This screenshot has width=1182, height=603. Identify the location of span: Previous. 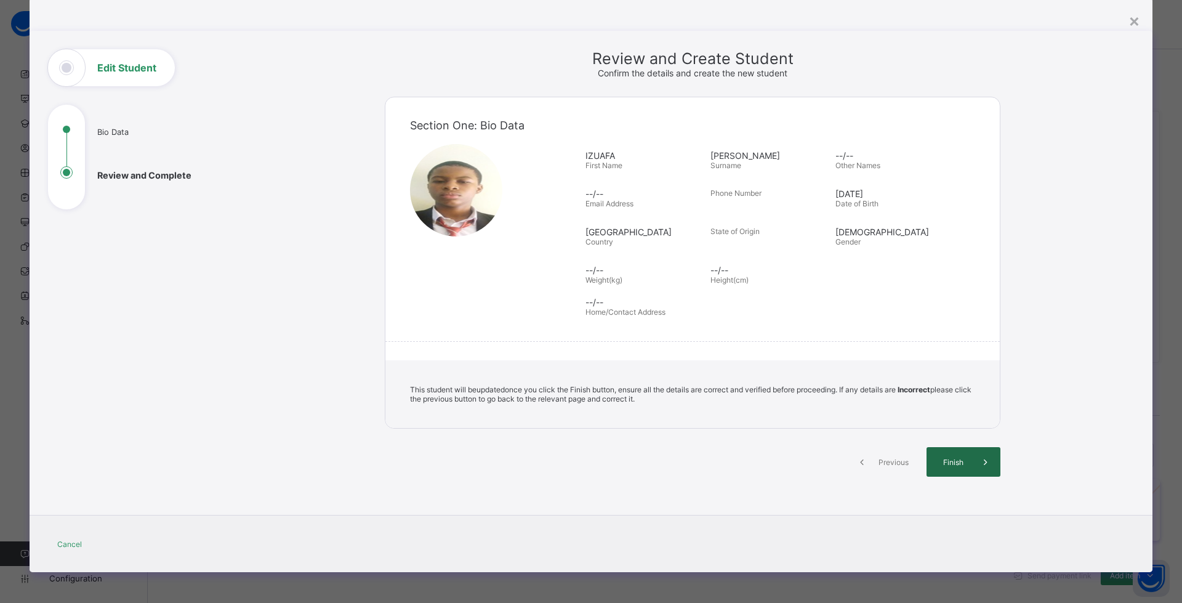
(893, 462).